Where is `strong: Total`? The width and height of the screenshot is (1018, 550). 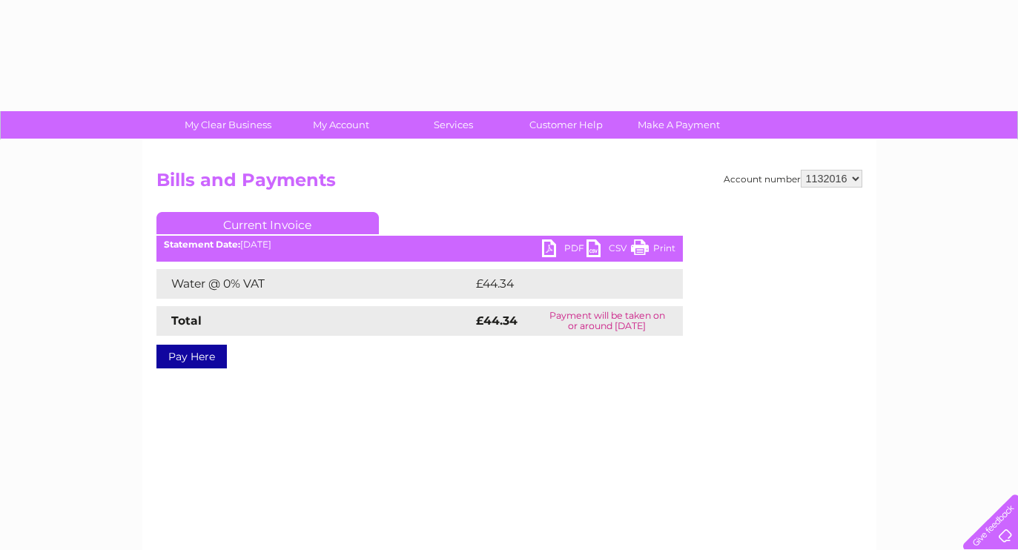
strong: Total is located at coordinates (186, 320).